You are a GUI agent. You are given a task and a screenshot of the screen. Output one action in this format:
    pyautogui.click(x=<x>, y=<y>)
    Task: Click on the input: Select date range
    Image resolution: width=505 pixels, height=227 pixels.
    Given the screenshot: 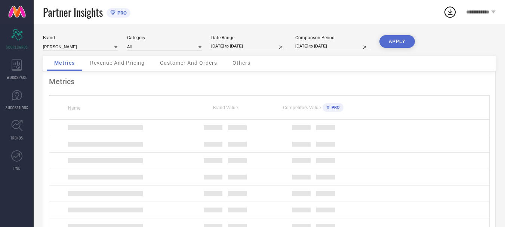 What is the action you would take?
    pyautogui.click(x=249, y=46)
    